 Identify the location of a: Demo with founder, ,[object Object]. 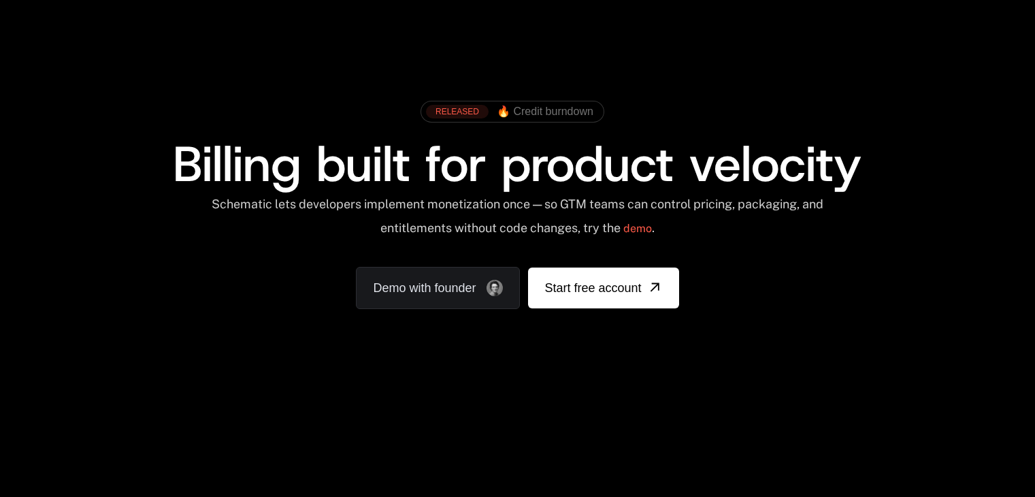
(437, 288).